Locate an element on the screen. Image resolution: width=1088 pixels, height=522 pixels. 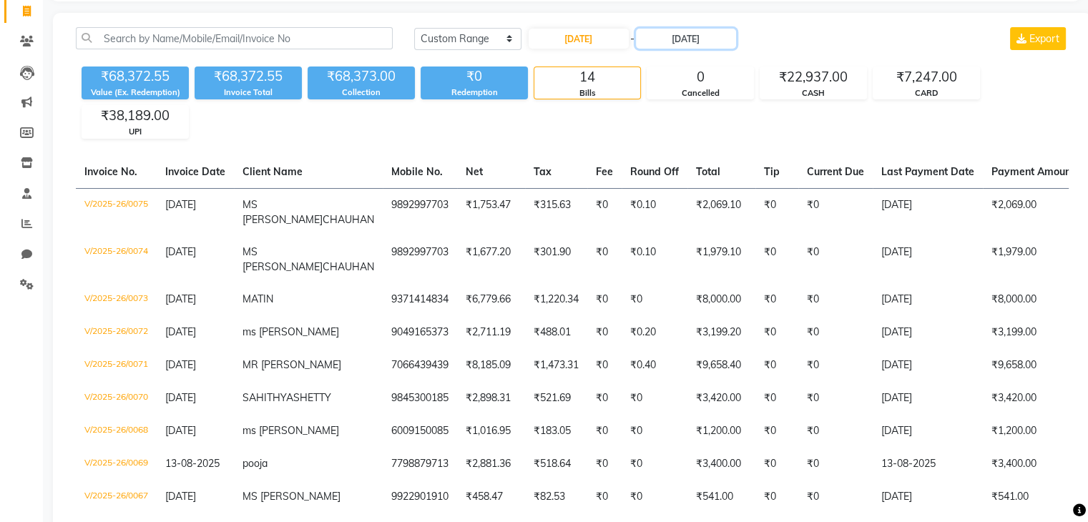
td: ₹1,016.95 is located at coordinates (491, 431).